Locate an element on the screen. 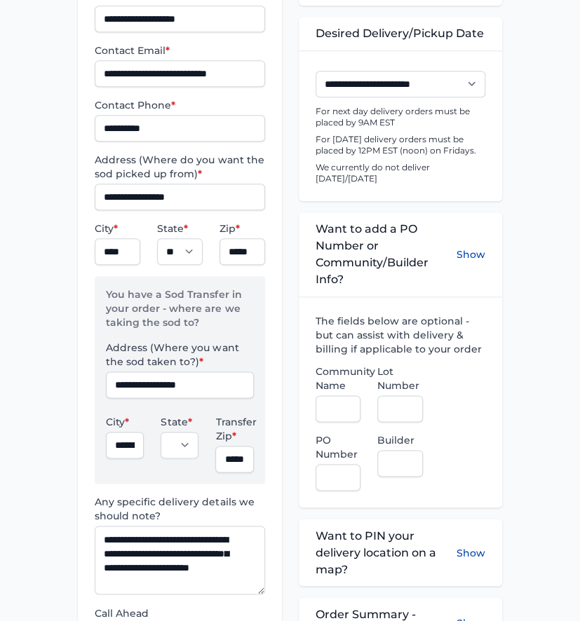  label: Any specific delivery details we should note? is located at coordinates (179, 509).